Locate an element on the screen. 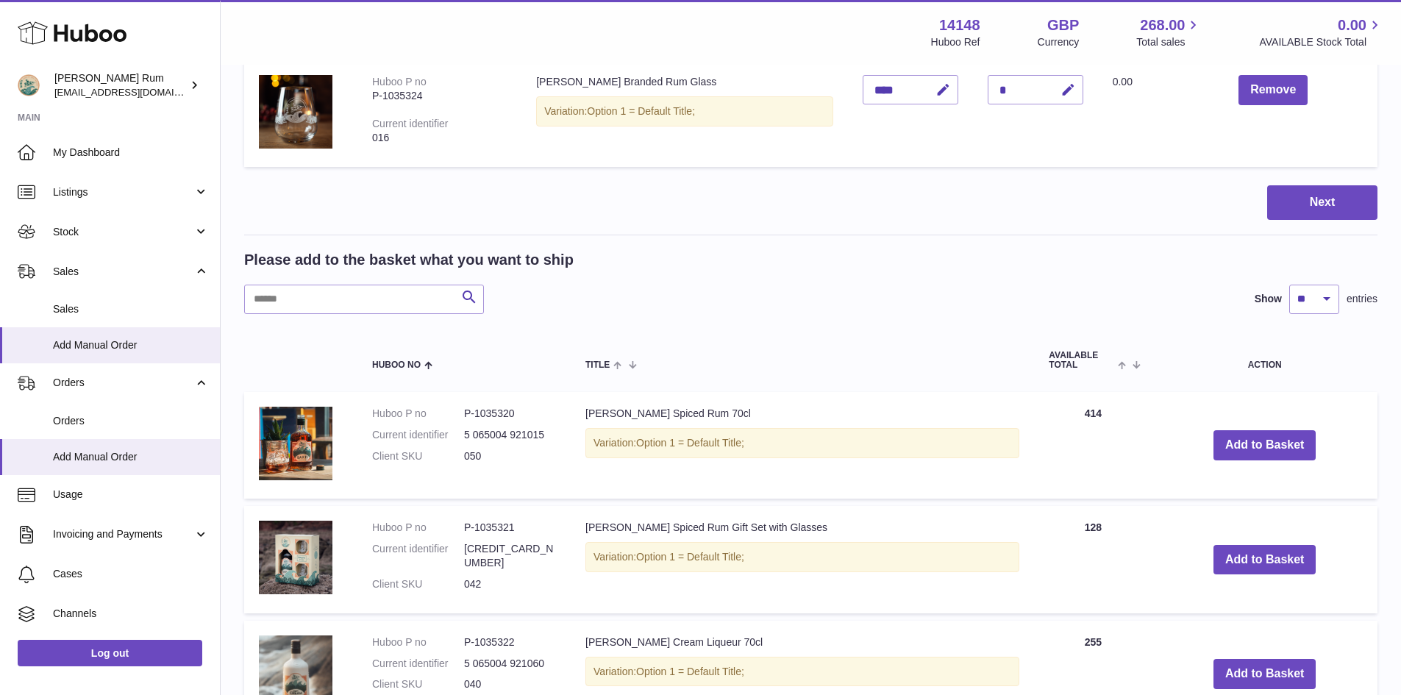 Image resolution: width=1401 pixels, height=695 pixels. button: Next is located at coordinates (1322, 202).